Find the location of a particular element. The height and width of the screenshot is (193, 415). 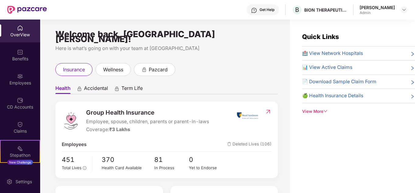

span: info-circle is located at coordinates (85, 168).